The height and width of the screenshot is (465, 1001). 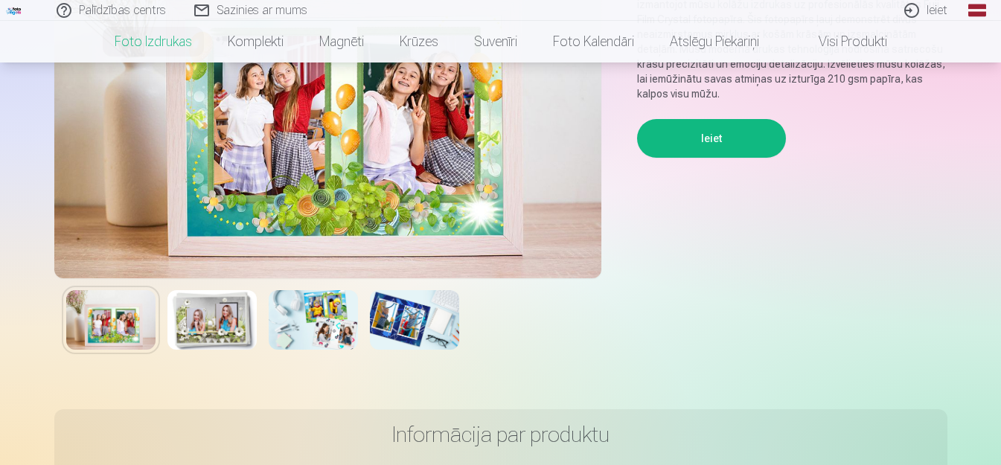 I want to click on a: Komplekti, so click(x=255, y=42).